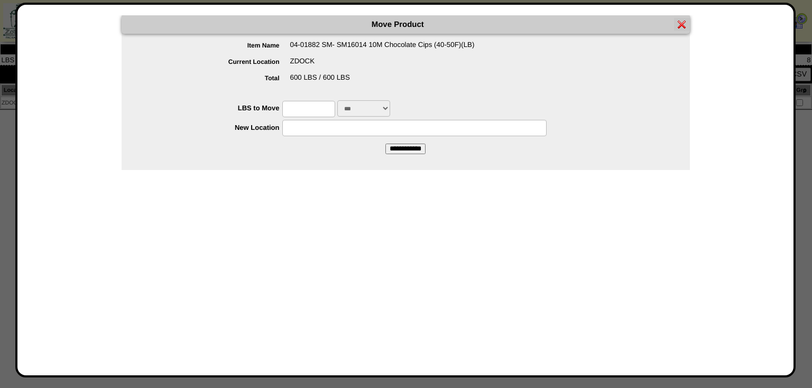 The height and width of the screenshot is (388, 812). What do you see at coordinates (416, 65) in the screenshot?
I see `div: ZDOCK` at bounding box center [416, 65].